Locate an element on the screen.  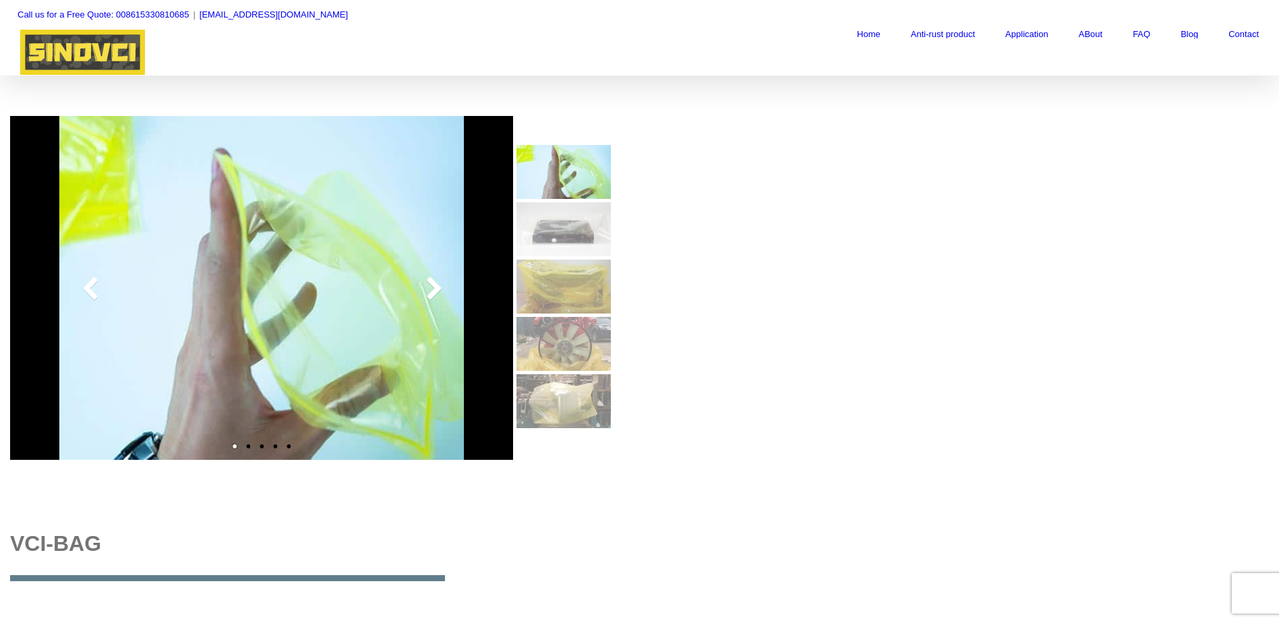
span: Anti-rust product is located at coordinates (943, 34).